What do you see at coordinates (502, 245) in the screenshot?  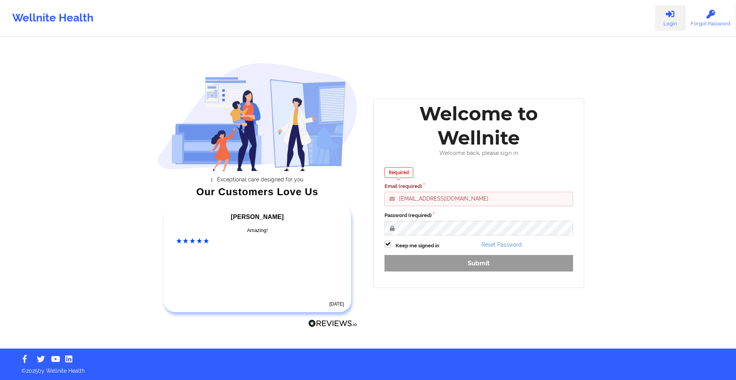 I see `a: Reset Password` at bounding box center [502, 245].